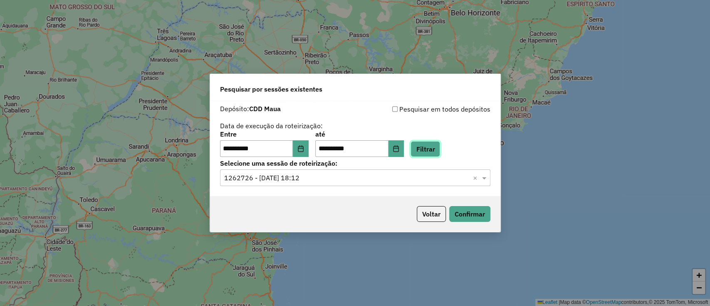 The width and height of the screenshot is (710, 306). What do you see at coordinates (265, 109) in the screenshot?
I see `strong: CDD Maua` at bounding box center [265, 109].